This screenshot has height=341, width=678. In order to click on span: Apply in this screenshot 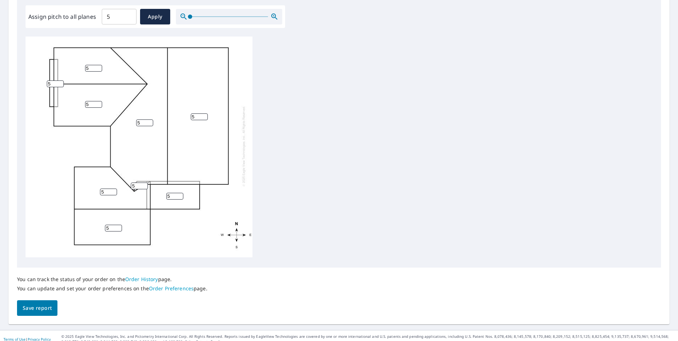, I will do `click(155, 17)`.